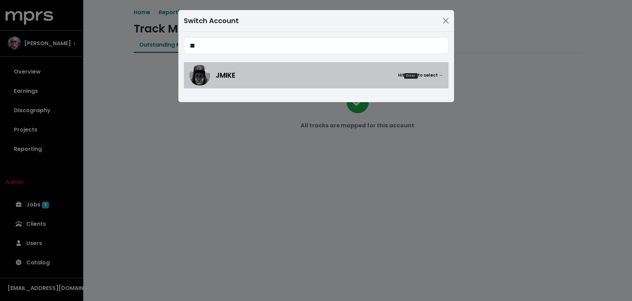 The height and width of the screenshot is (301, 632). What do you see at coordinates (211, 21) in the screenshot?
I see `div: Switch Account` at bounding box center [211, 21].